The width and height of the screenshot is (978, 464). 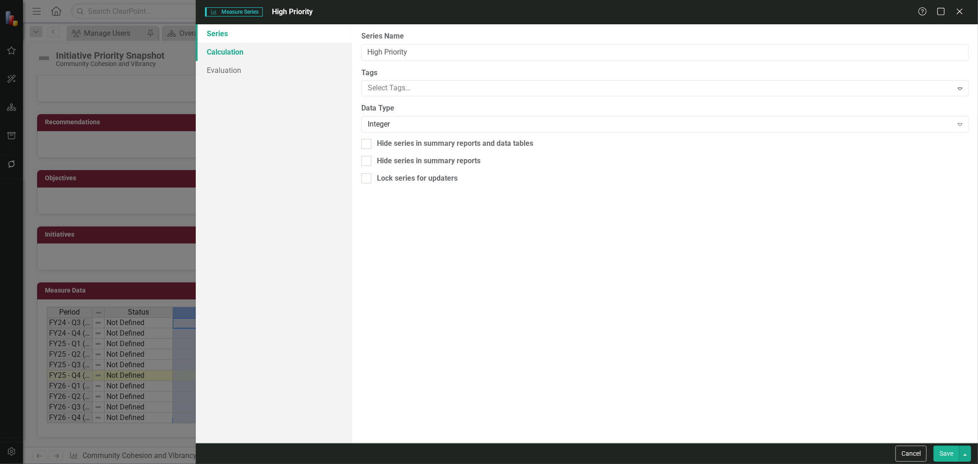 What do you see at coordinates (274, 33) in the screenshot?
I see `a: Series` at bounding box center [274, 33].